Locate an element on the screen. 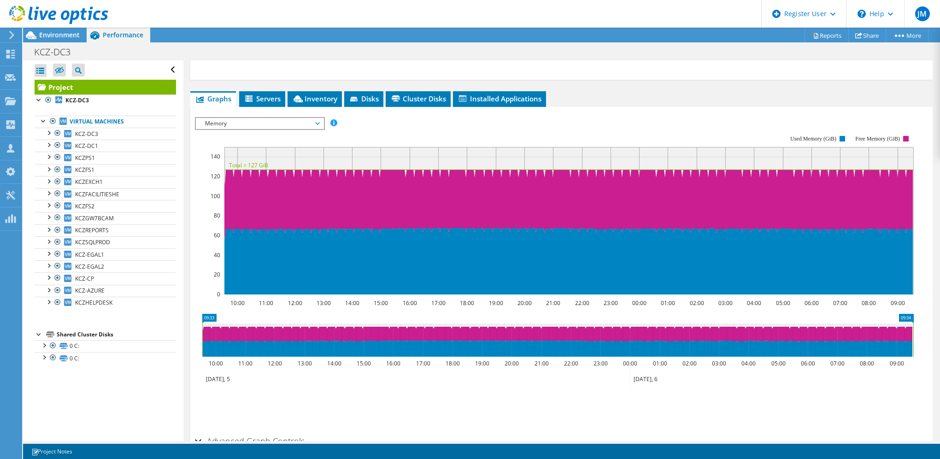 This screenshot has width=940, height=459. a: KCZPS1 is located at coordinates (105, 158).